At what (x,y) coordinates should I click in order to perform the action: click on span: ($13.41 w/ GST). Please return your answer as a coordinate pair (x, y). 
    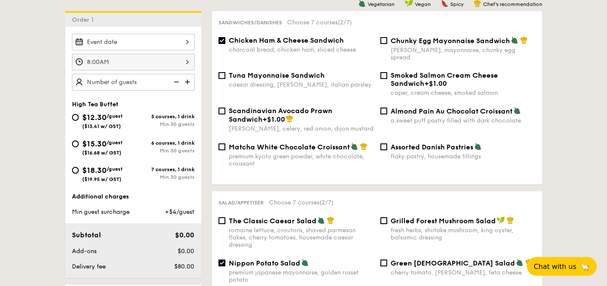
    Looking at the image, I should click on (101, 126).